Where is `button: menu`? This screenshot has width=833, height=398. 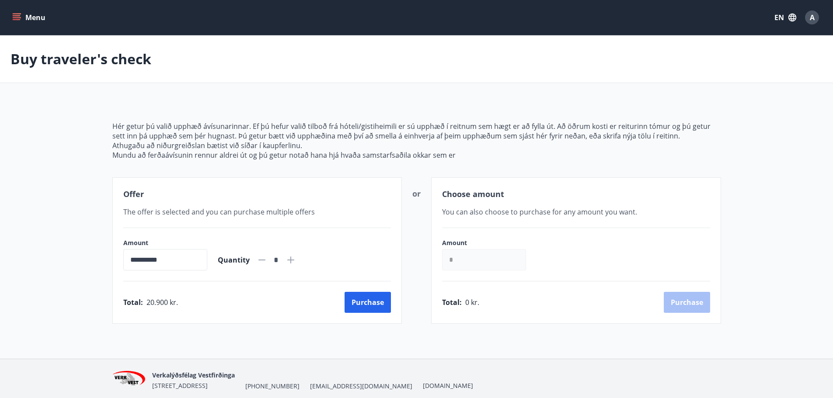 button: menu is located at coordinates (30, 17).